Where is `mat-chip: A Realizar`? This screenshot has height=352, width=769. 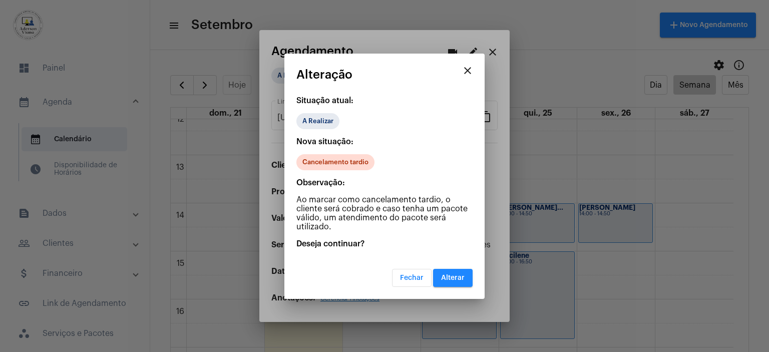
mat-chip: A Realizar is located at coordinates (318, 121).